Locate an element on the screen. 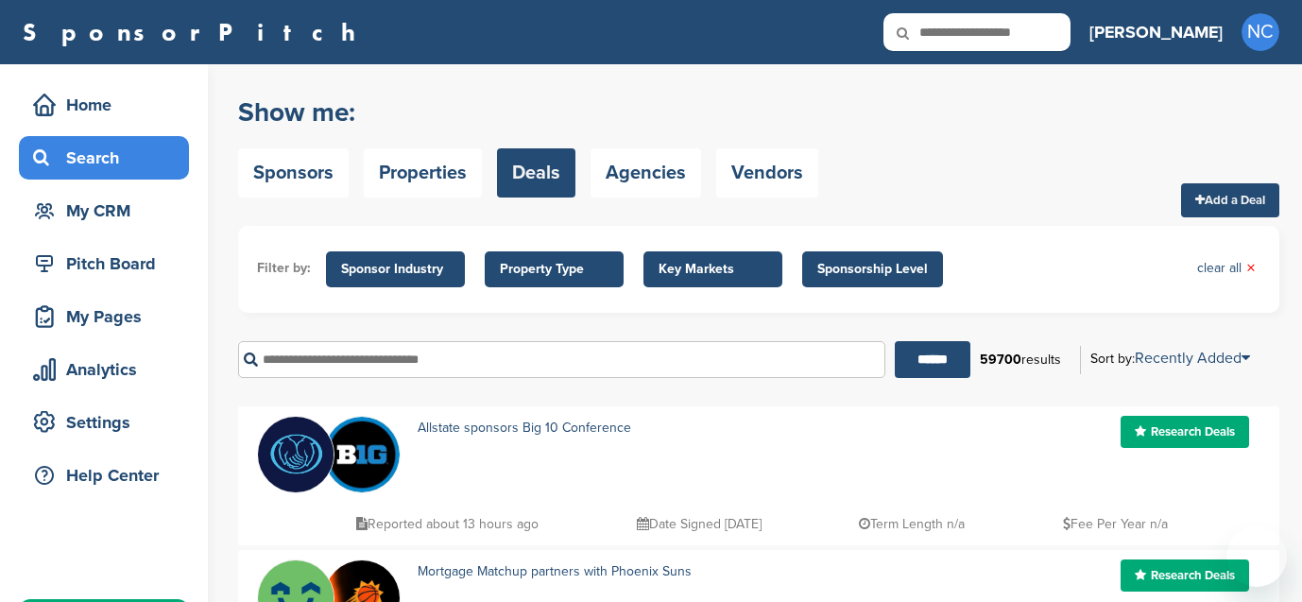 This screenshot has height=602, width=1302. div: Settings is located at coordinates (109, 422).